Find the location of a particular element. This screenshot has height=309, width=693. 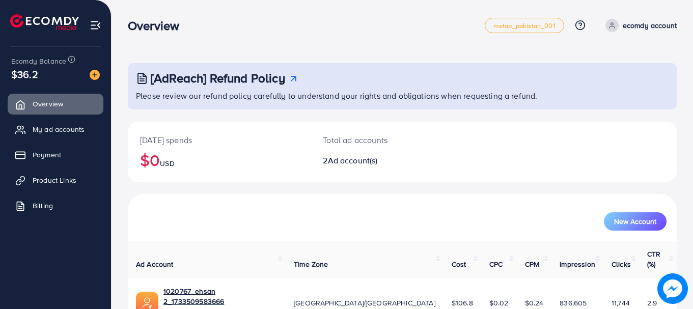

span: Ecomdy Balance is located at coordinates (39, 61).